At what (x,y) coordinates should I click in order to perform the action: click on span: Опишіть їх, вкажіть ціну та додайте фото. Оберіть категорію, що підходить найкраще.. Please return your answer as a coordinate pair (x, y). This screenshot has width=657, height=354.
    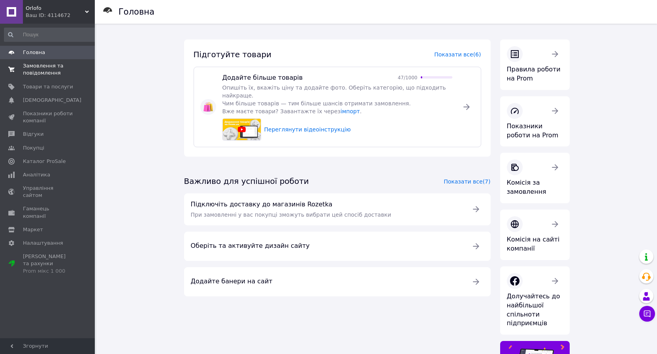
    Looking at the image, I should click on (334, 92).